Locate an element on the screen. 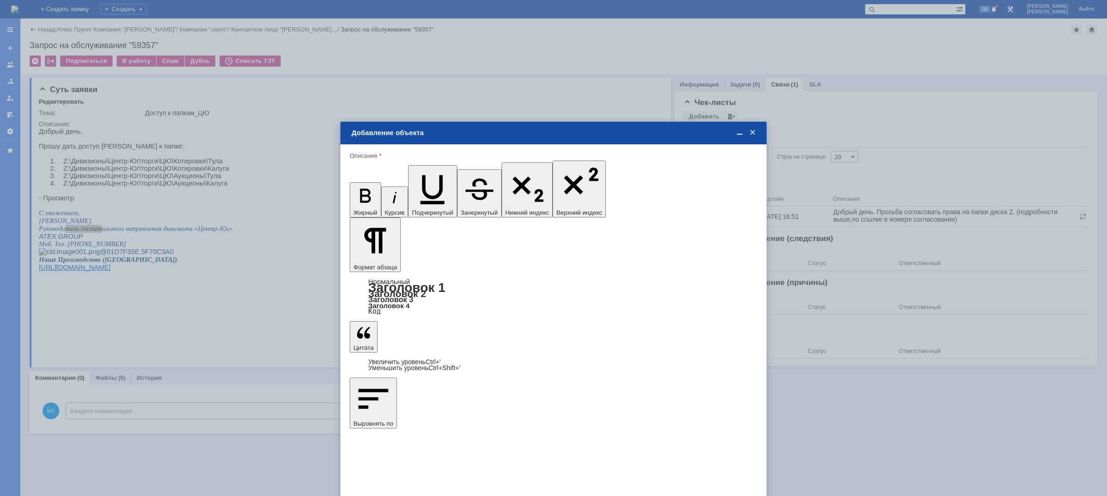 The image size is (1107, 496). button: Нижний индекс is located at coordinates (527, 190).